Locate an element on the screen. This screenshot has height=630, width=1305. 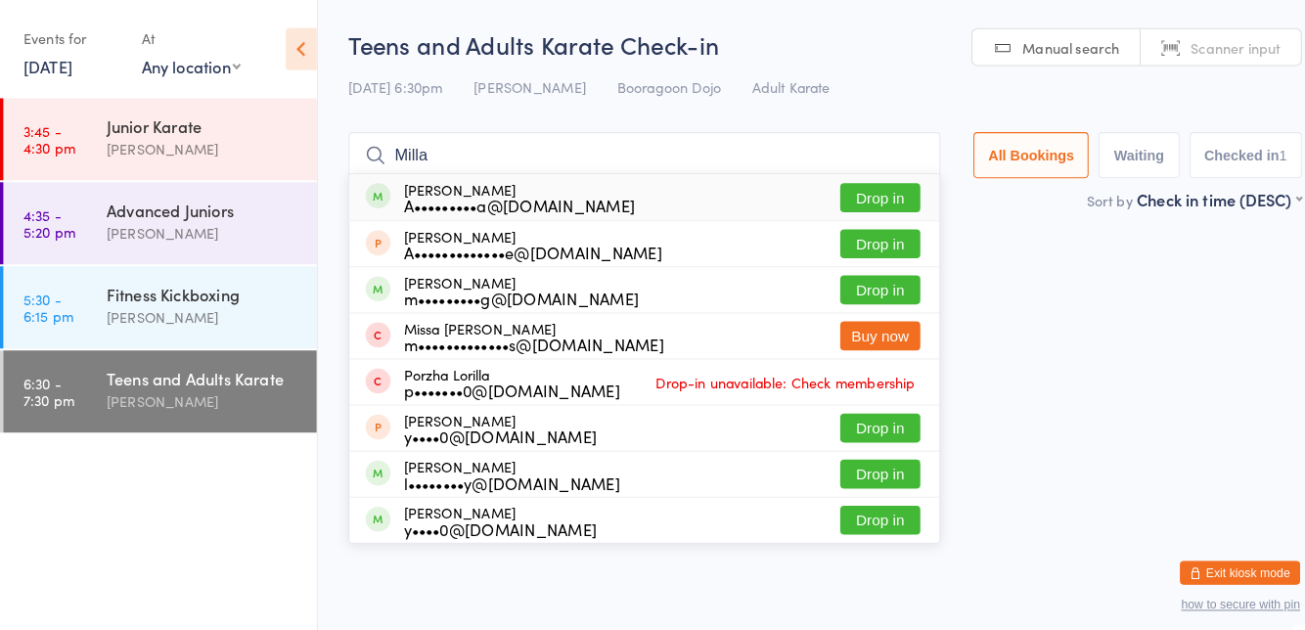
div: Advanced Juniors is located at coordinates (201, 205).